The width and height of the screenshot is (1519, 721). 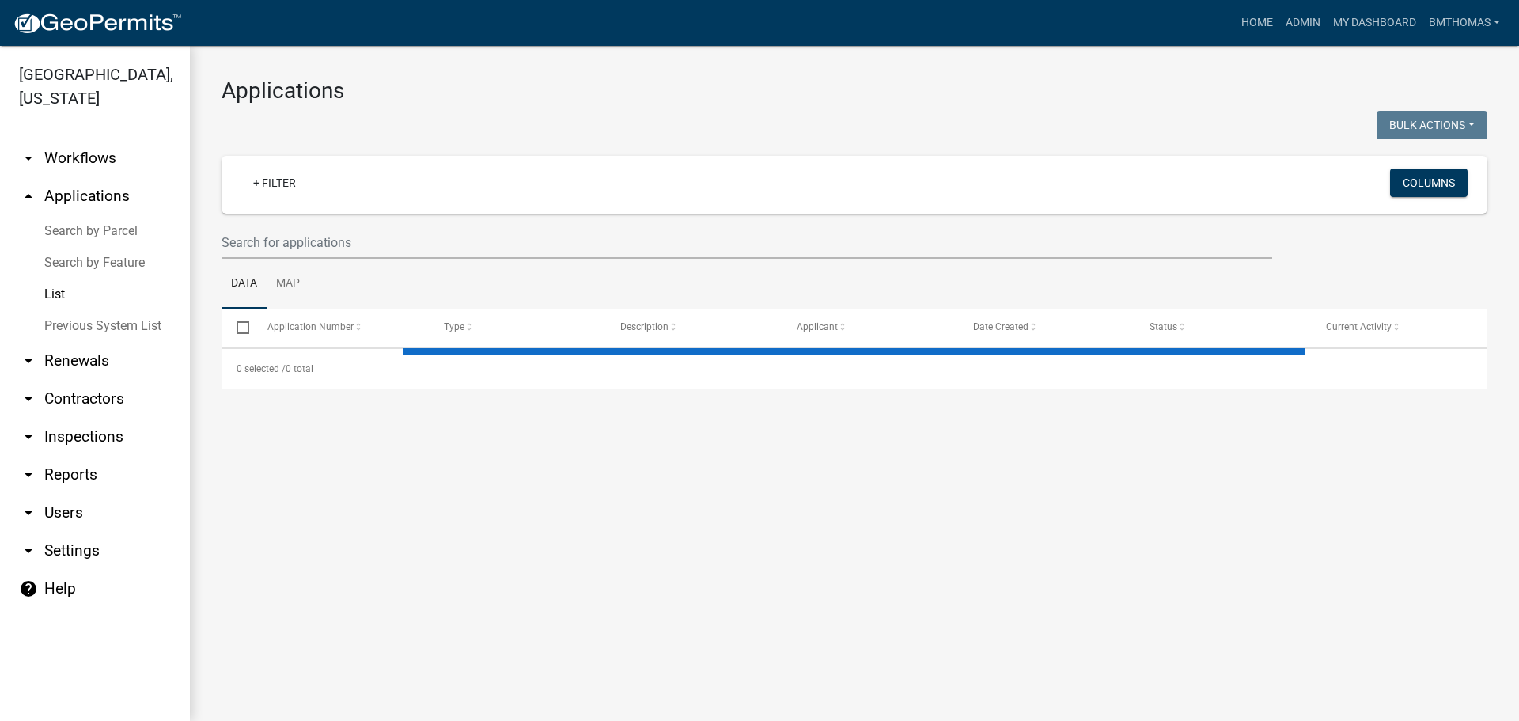 I want to click on datatable-header-cell: Date Created, so click(x=1046, y=328).